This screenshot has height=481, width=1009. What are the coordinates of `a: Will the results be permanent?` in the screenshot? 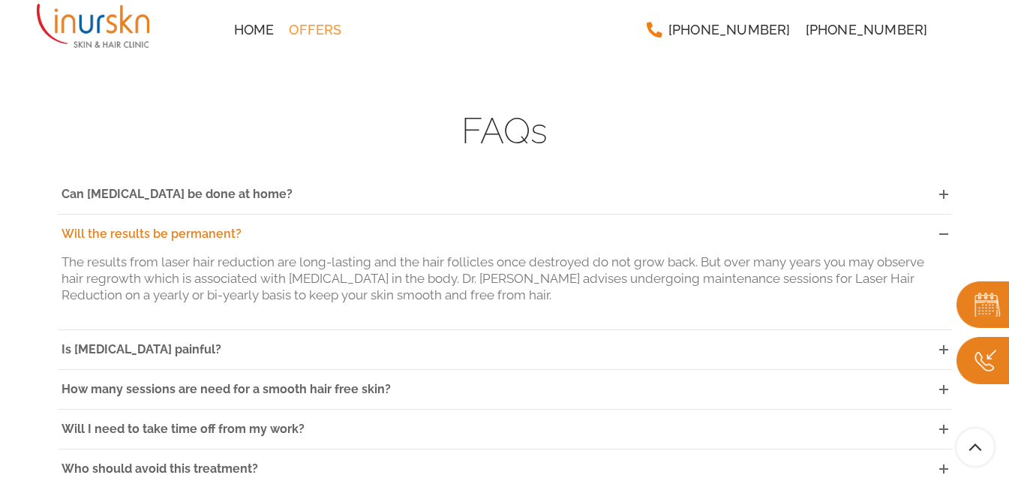 It's located at (505, 234).